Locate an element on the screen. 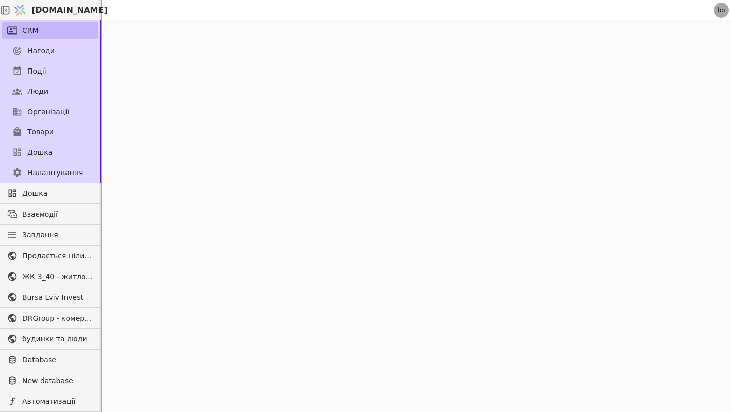 This screenshot has height=412, width=731. a: New database is located at coordinates (50, 381).